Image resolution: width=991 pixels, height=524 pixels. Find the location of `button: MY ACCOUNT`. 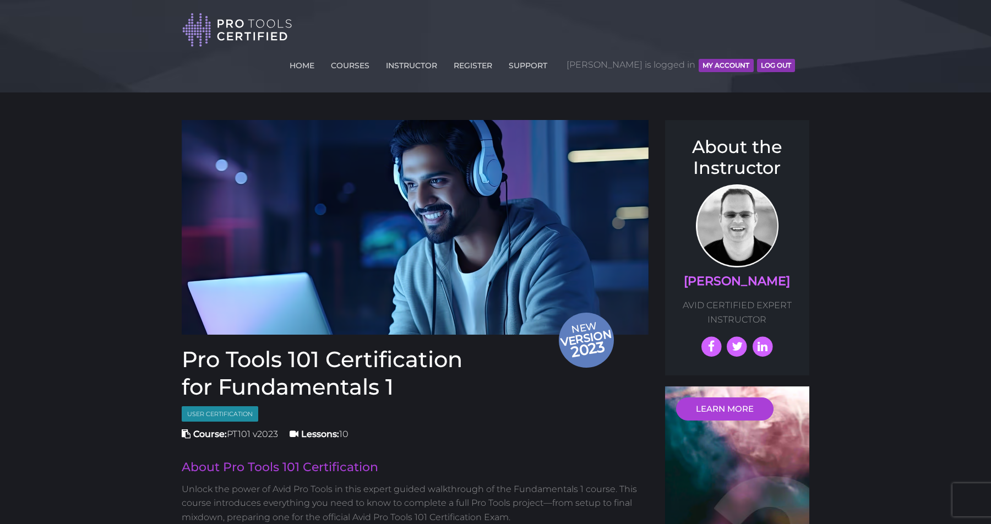

button: MY ACCOUNT is located at coordinates (725, 65).